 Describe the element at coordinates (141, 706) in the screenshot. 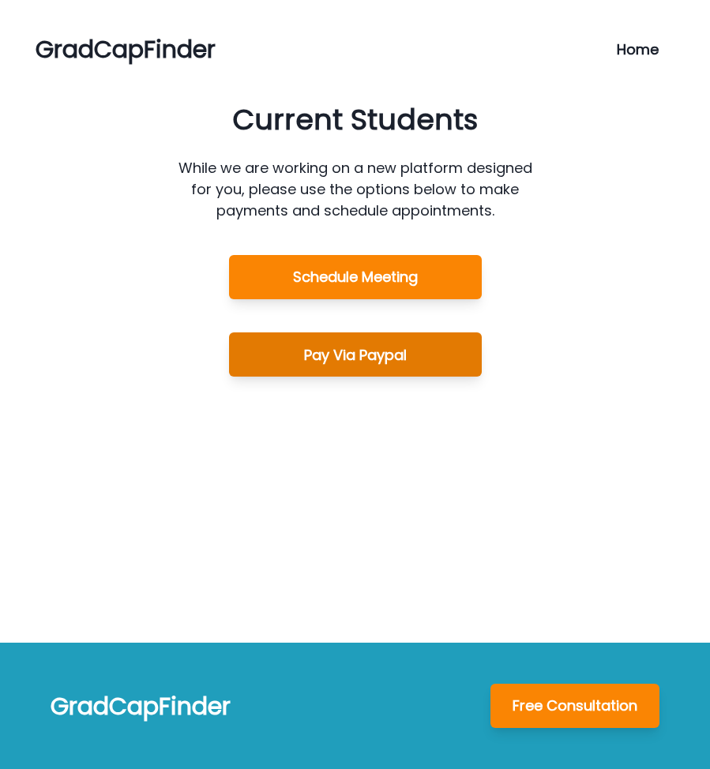

I see `p: GradCapFinder` at that location.